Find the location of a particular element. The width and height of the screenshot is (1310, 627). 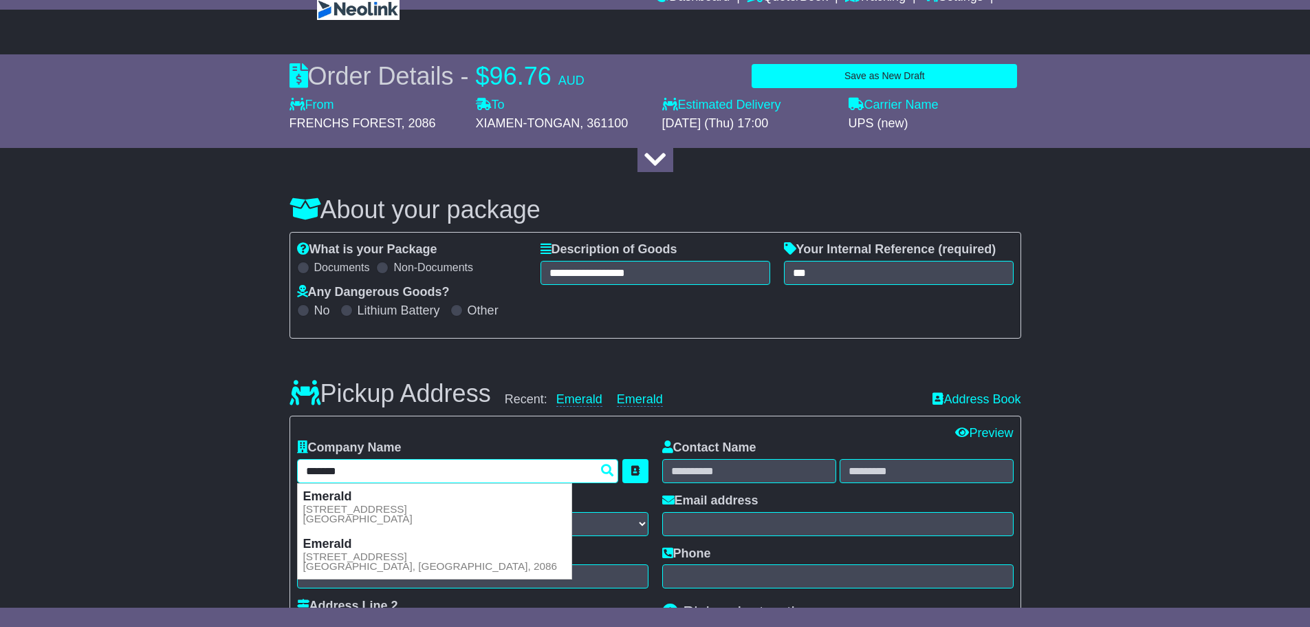

label: Contact Name is located at coordinates (709, 448).